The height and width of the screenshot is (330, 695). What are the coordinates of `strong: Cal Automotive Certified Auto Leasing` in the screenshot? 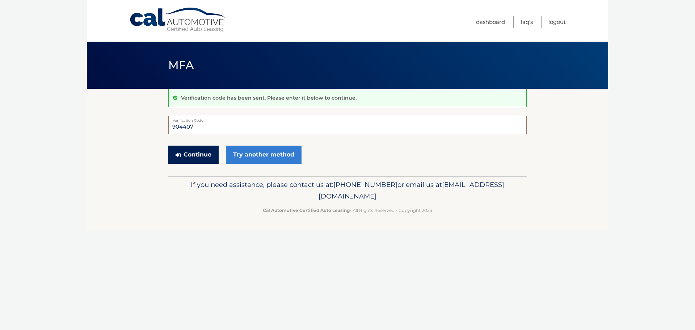 It's located at (306, 210).